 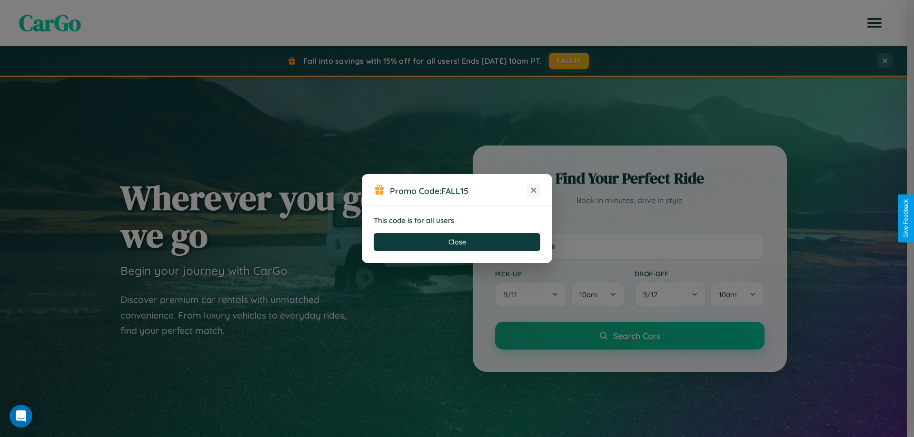 I want to click on div: Give Feedback, so click(x=906, y=218).